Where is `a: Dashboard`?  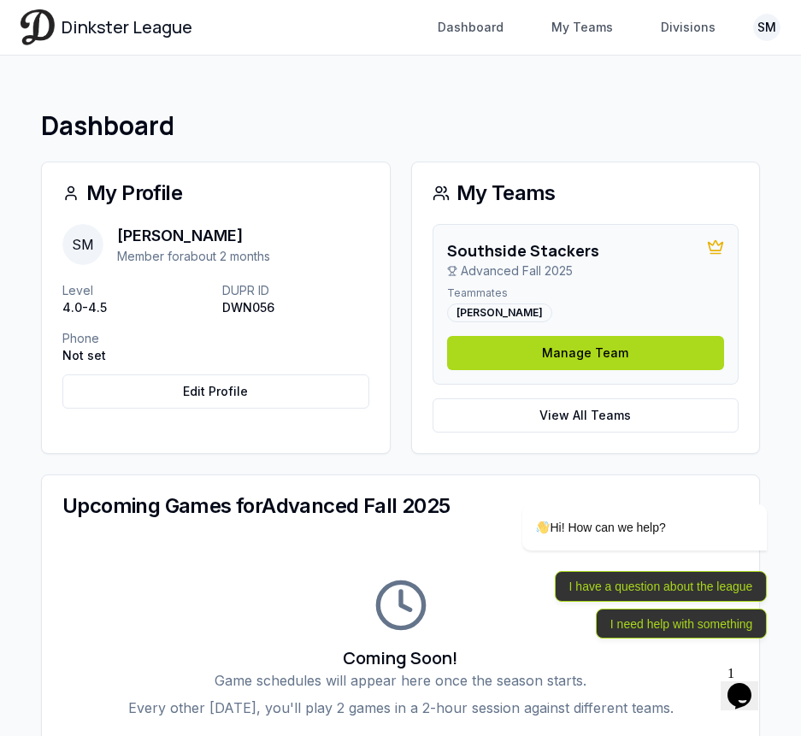 a: Dashboard is located at coordinates (470, 27).